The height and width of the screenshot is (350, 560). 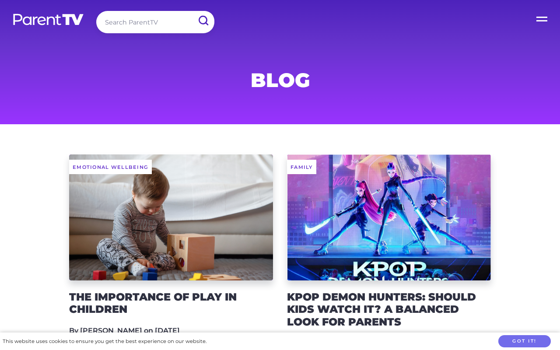 I want to click on input: Submit, so click(x=203, y=21).